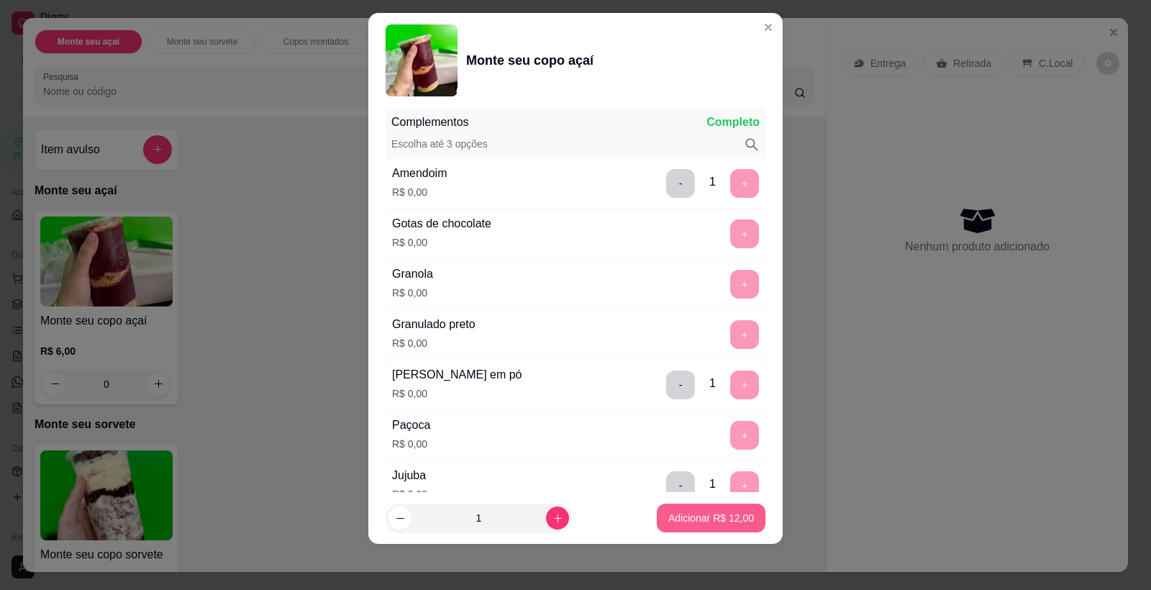  I want to click on div: Gotas de chocolate, so click(442, 224).